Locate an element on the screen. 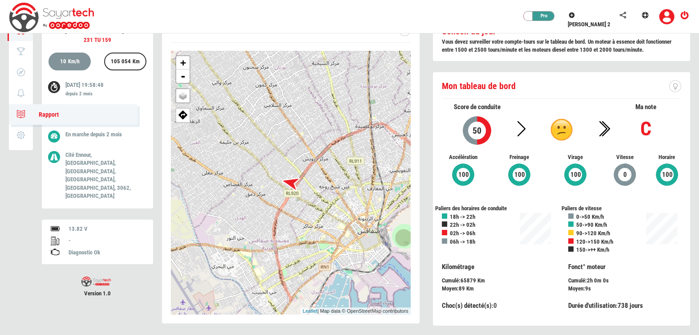 Image resolution: width=699 pixels, height=335 pixels. b: 90->120 Km/h is located at coordinates (593, 233).